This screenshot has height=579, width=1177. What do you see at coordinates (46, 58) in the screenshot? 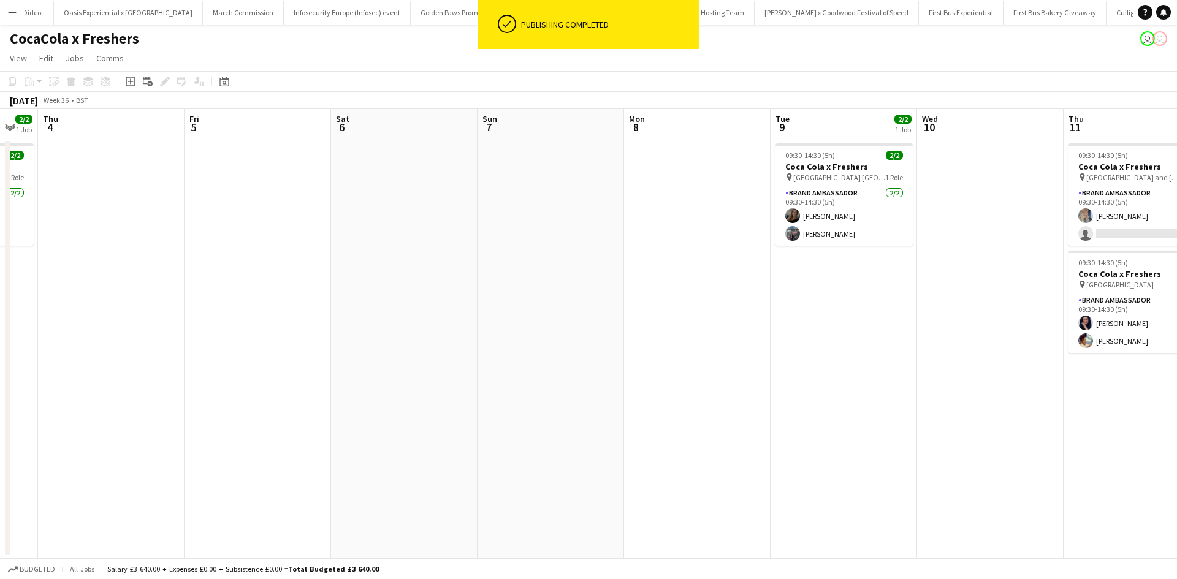
I see `a: Edit` at bounding box center [46, 58].